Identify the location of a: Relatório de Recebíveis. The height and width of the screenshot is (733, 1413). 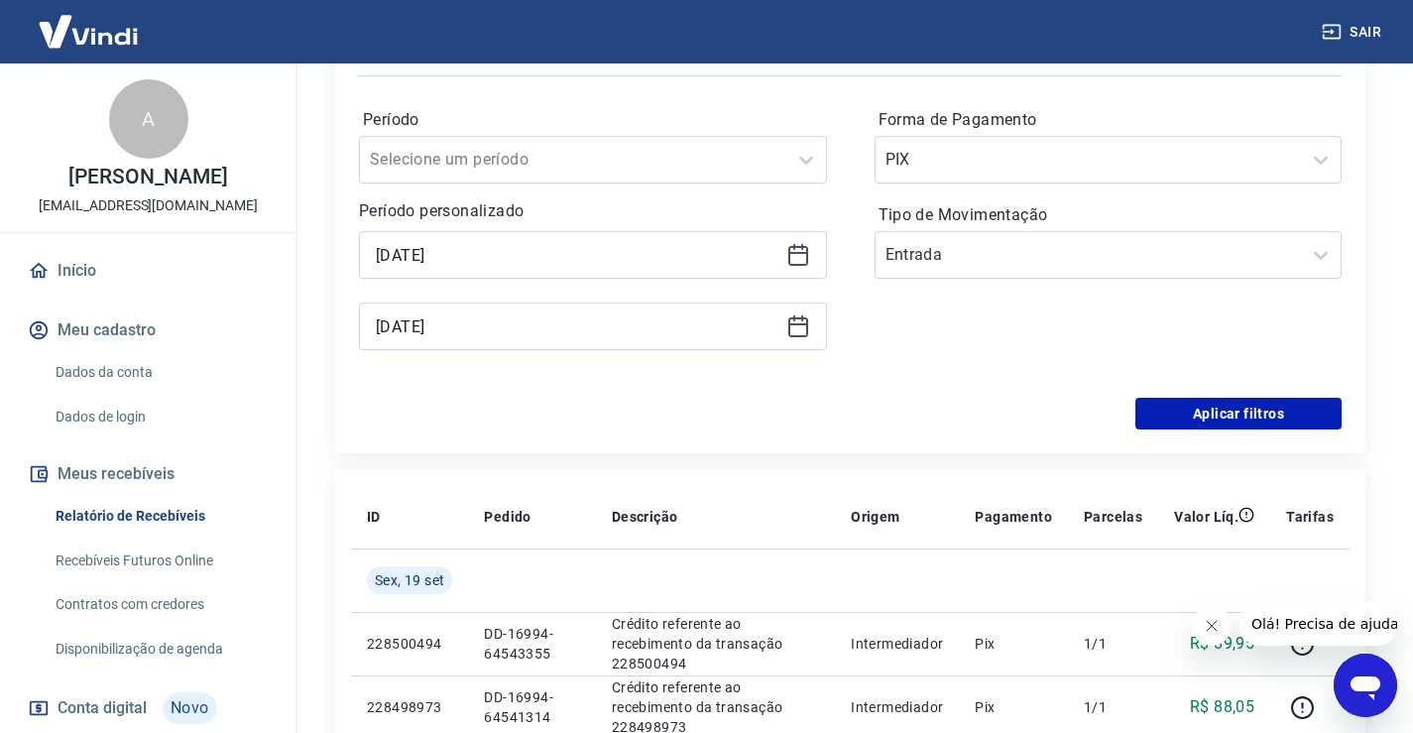
(160, 516).